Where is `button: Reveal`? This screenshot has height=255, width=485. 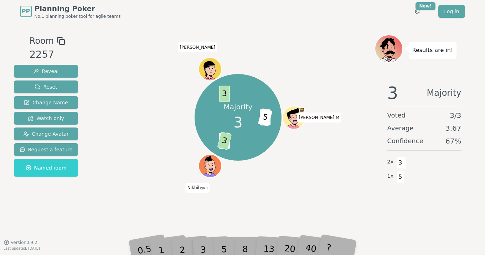
button: Reveal is located at coordinates (46, 71).